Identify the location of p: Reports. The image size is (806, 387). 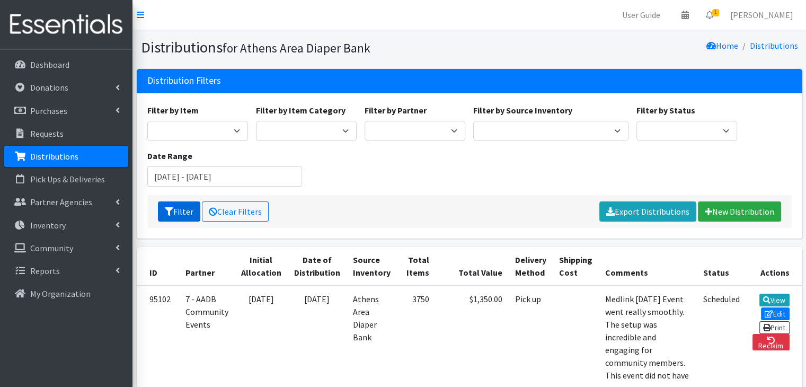
(45, 271).